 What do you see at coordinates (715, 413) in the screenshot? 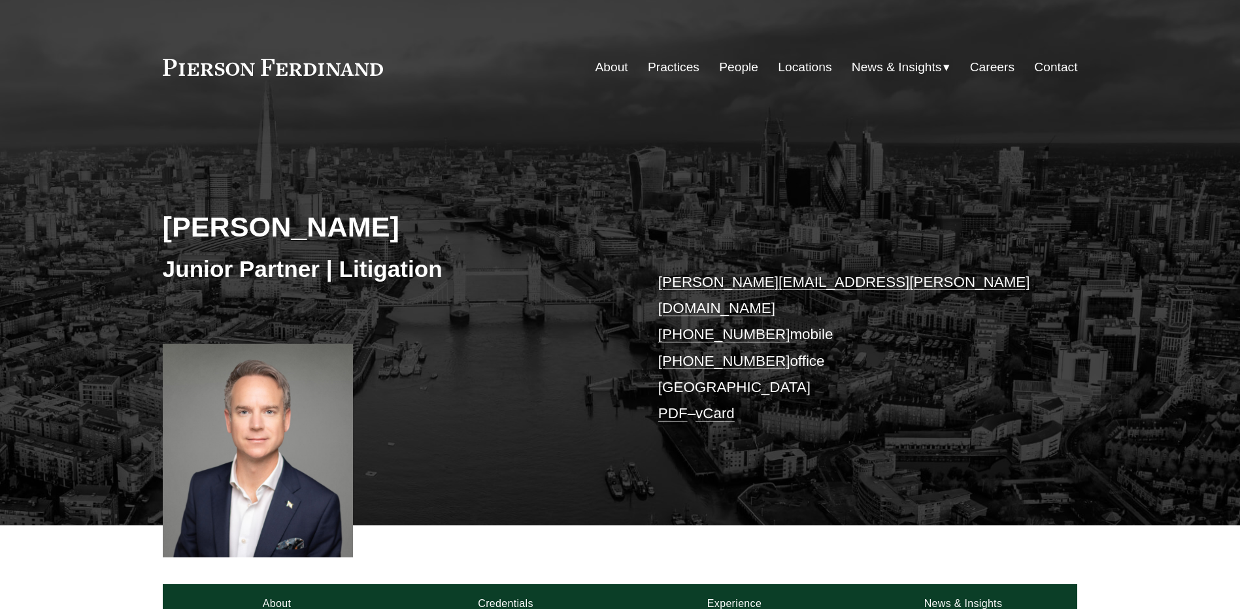
I see `a: vCard` at bounding box center [715, 413].